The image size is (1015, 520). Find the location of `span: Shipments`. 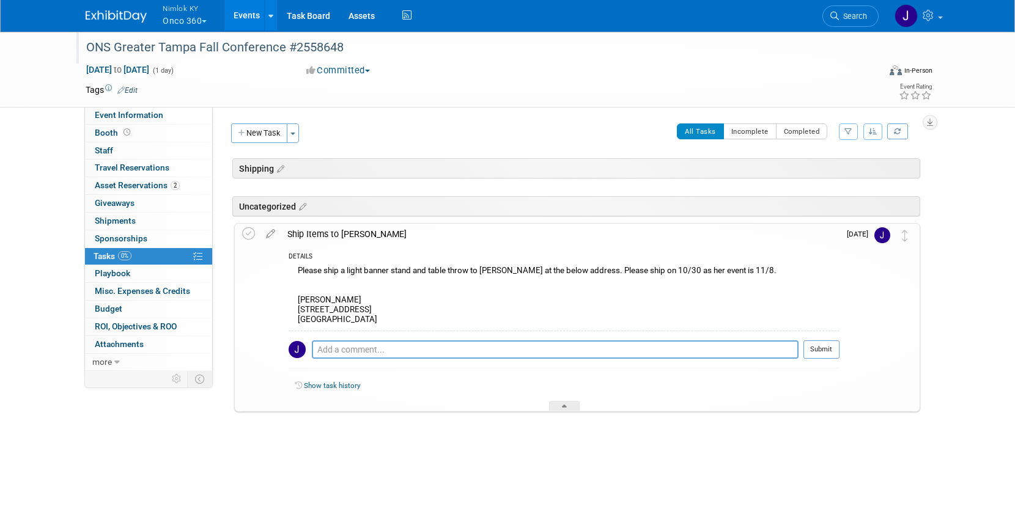

span: Shipments is located at coordinates (115, 221).